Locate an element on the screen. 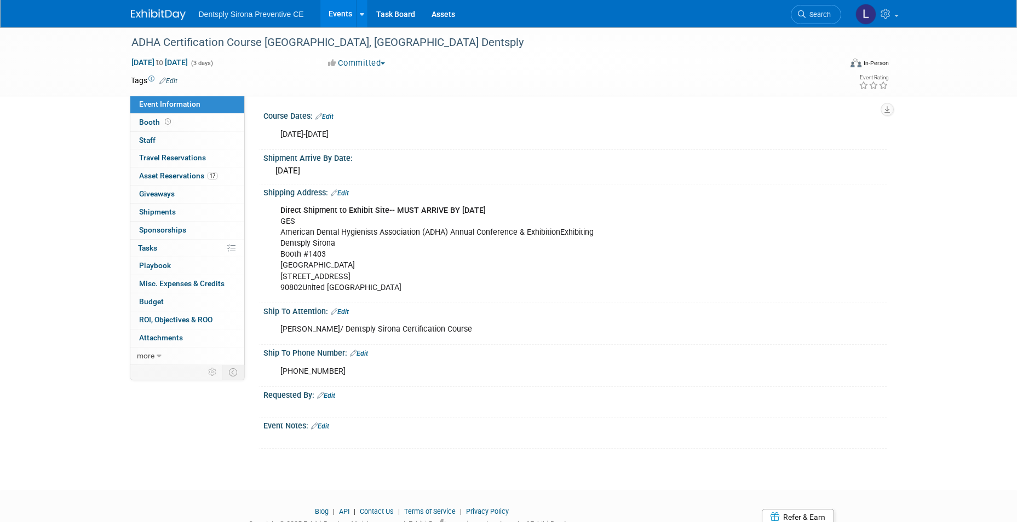 Image resolution: width=1017 pixels, height=522 pixels. button: Committed is located at coordinates (357, 63).